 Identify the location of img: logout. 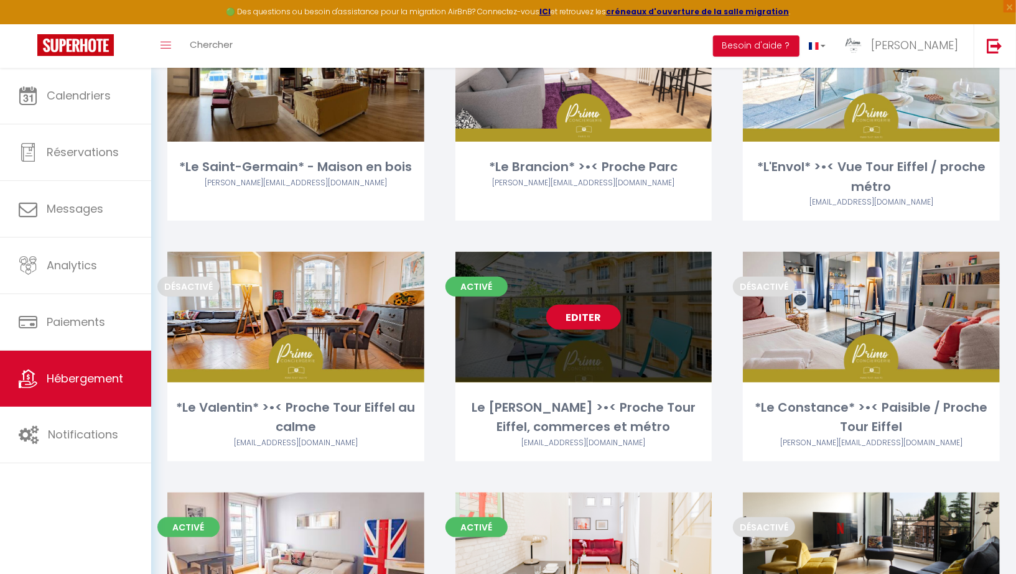
(994, 45).